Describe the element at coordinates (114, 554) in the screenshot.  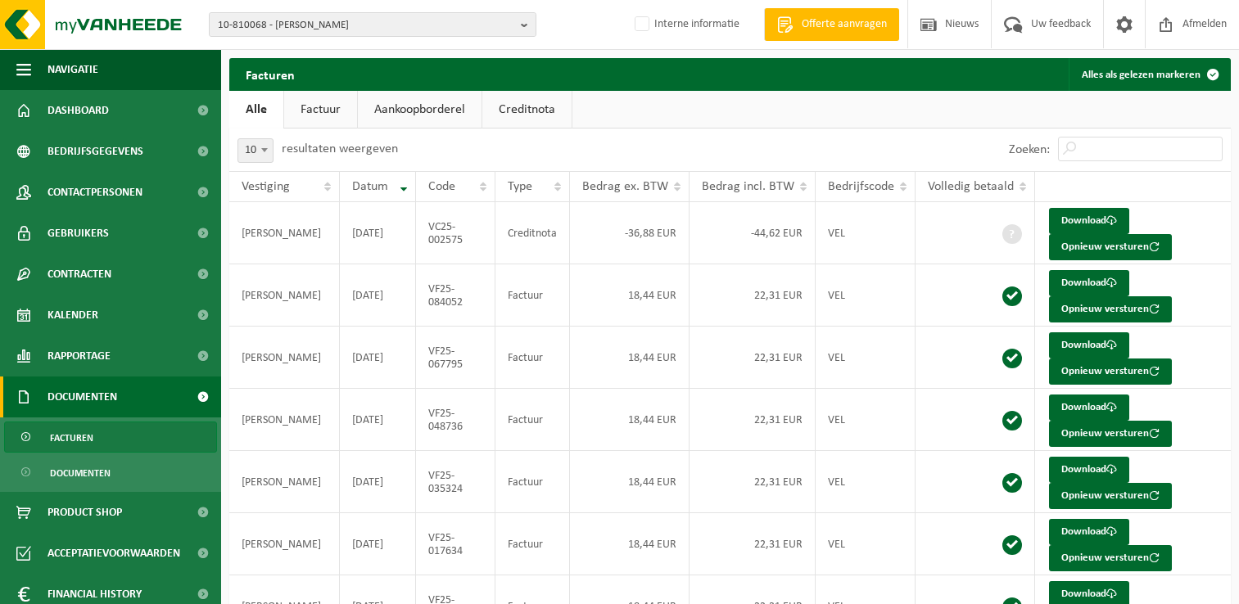
I see `span: Acceptatievoorwaarden` at that location.